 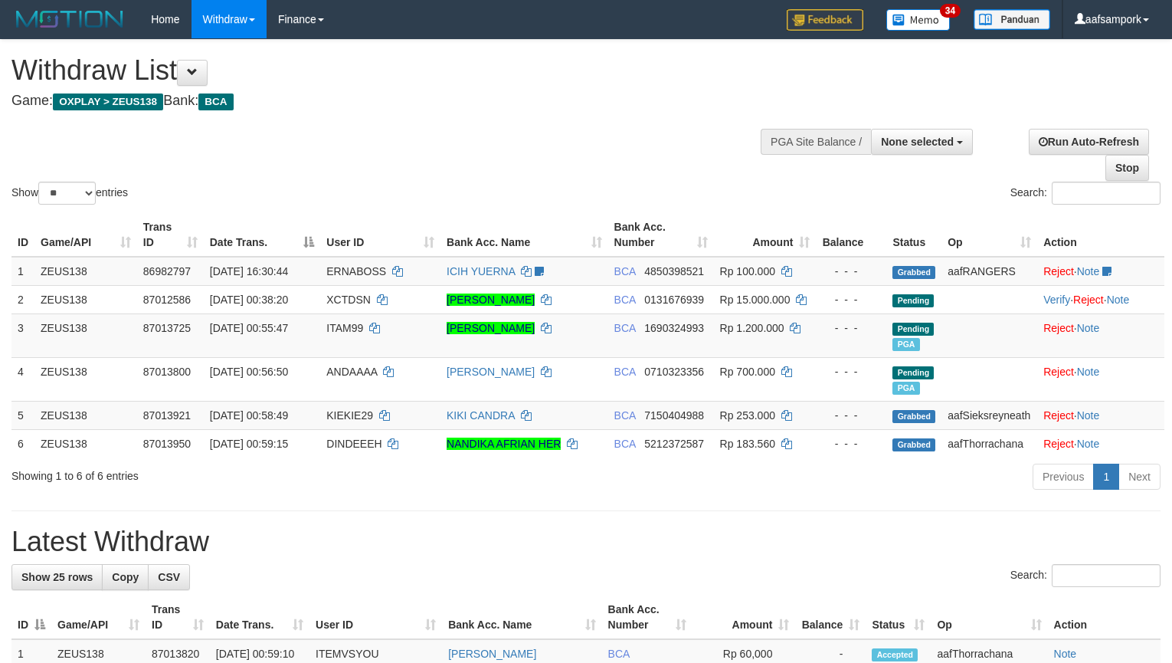 I want to click on span: ERNABOSS, so click(x=356, y=271).